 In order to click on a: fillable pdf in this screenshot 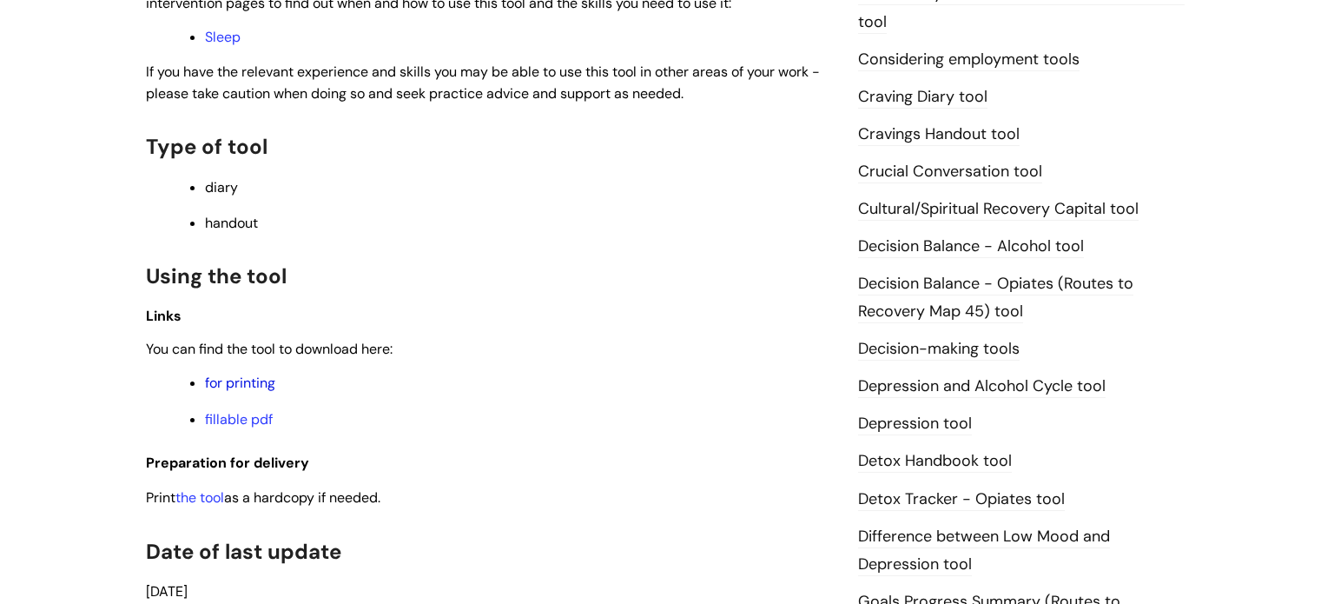, I will do `click(239, 419)`.